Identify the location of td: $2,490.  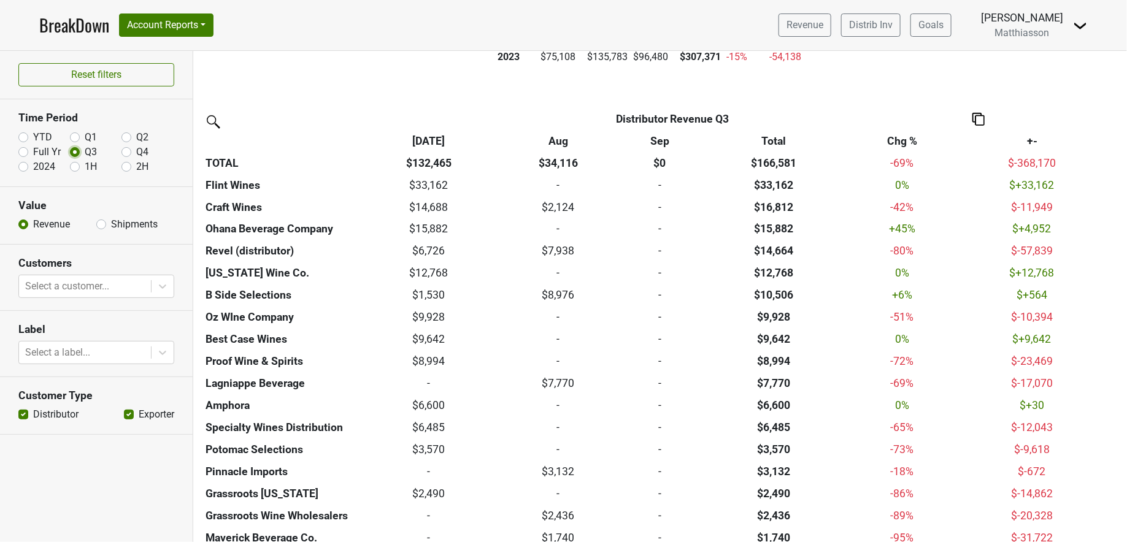
(429, 494).